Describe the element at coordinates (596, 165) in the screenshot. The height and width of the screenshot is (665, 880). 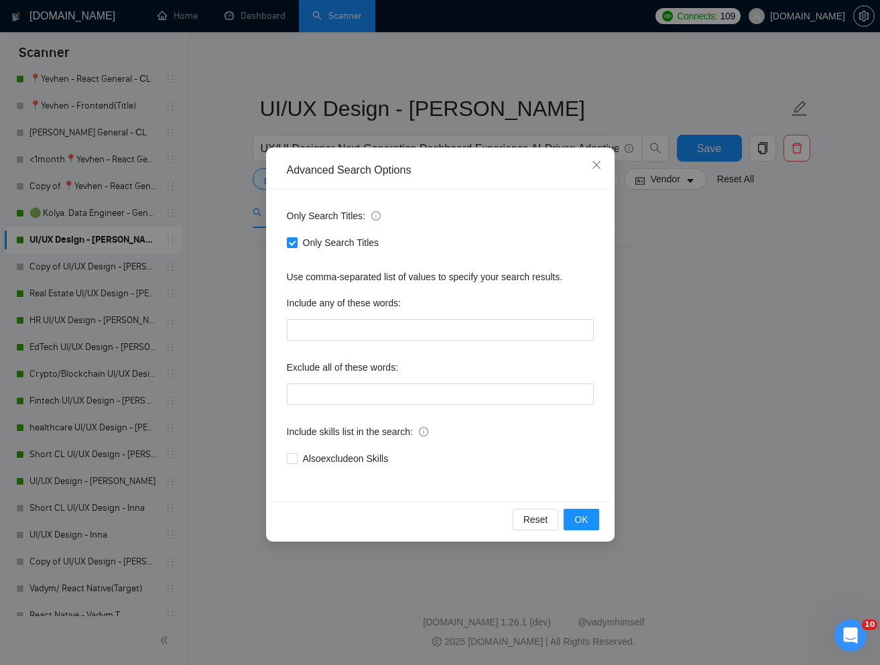
I see `button: Close` at that location.